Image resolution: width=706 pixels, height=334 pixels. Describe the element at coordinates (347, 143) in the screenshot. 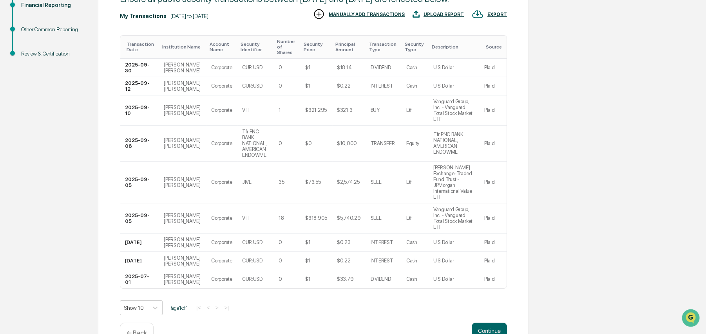

I see `div: $10,000` at that location.